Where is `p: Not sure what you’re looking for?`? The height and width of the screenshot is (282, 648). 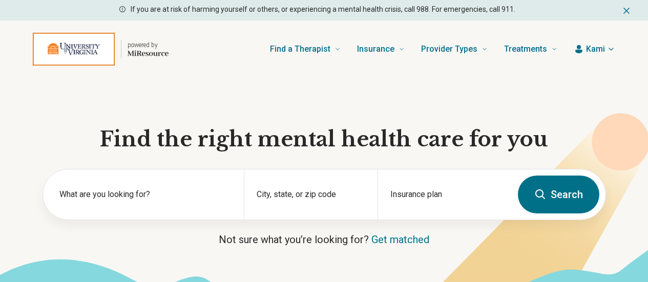 p: Not sure what you’re looking for? is located at coordinates (324, 240).